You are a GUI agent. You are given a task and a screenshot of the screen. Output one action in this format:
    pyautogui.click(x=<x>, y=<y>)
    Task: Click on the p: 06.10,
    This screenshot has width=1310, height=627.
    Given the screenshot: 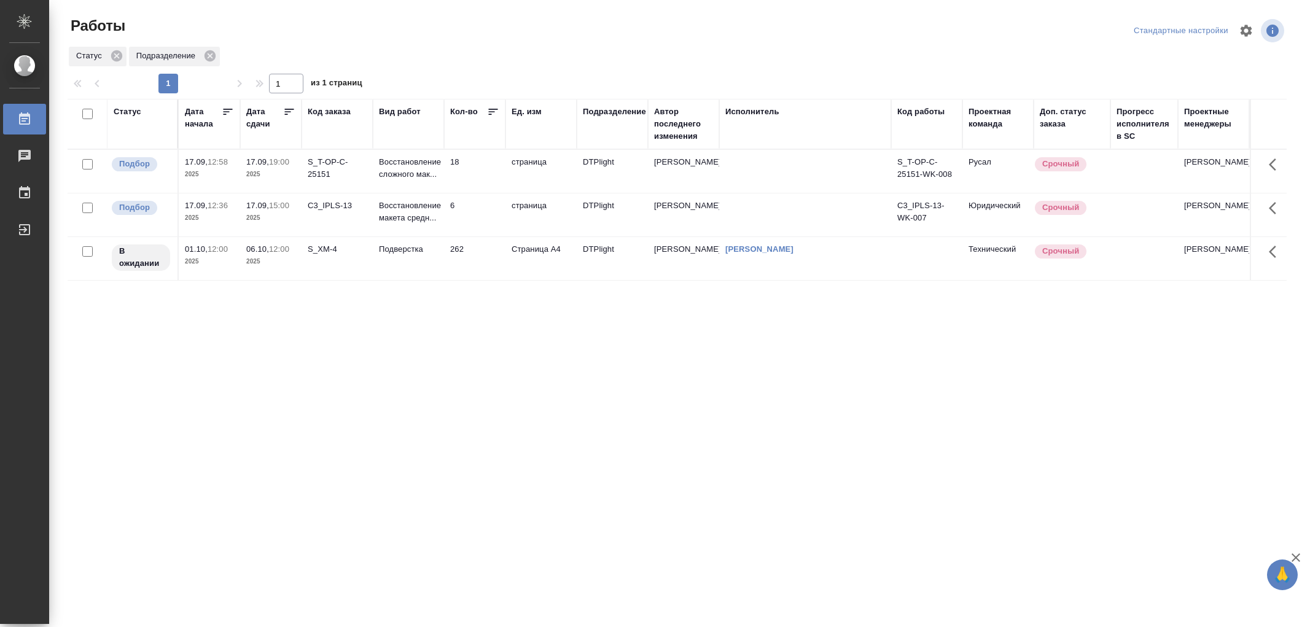 What is the action you would take?
    pyautogui.click(x=257, y=249)
    